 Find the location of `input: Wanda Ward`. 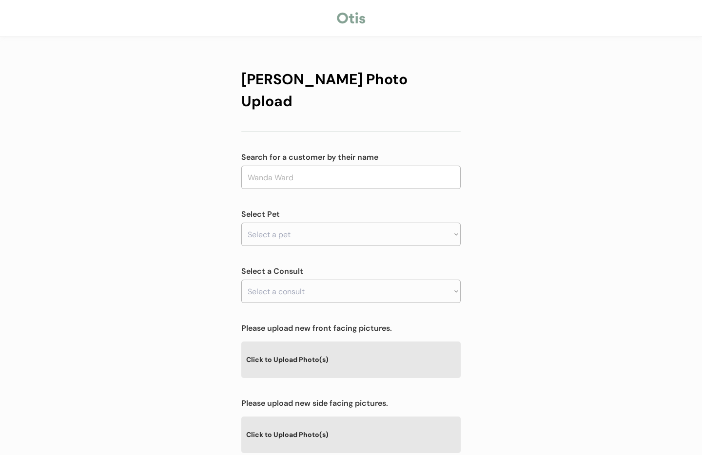

input: Wanda Ward is located at coordinates (351, 177).